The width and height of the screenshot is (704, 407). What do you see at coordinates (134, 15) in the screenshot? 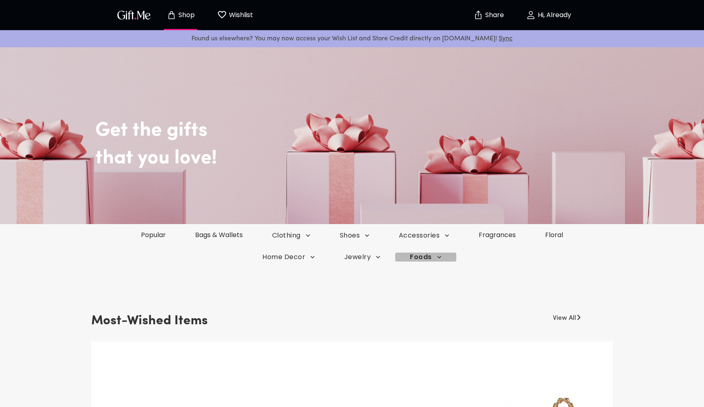
I see `button: GiftMe Logo` at bounding box center [134, 15].